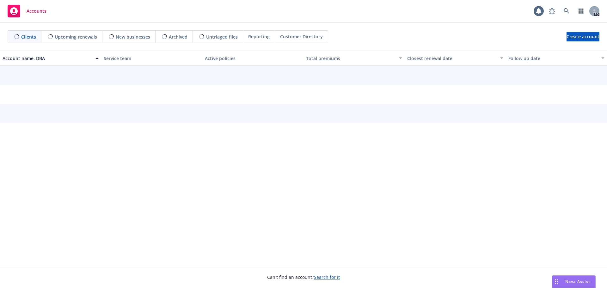 This screenshot has width=607, height=288. Describe the element at coordinates (327, 277) in the screenshot. I see `a: Search for it` at that location.